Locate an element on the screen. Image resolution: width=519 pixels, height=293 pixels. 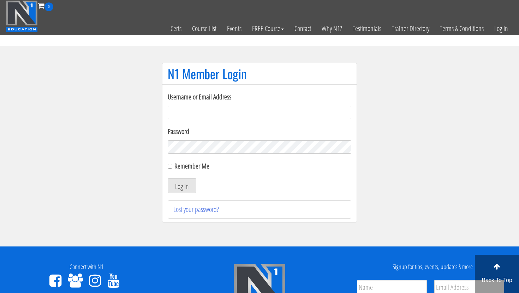
a: FREE Course is located at coordinates (268, 29).